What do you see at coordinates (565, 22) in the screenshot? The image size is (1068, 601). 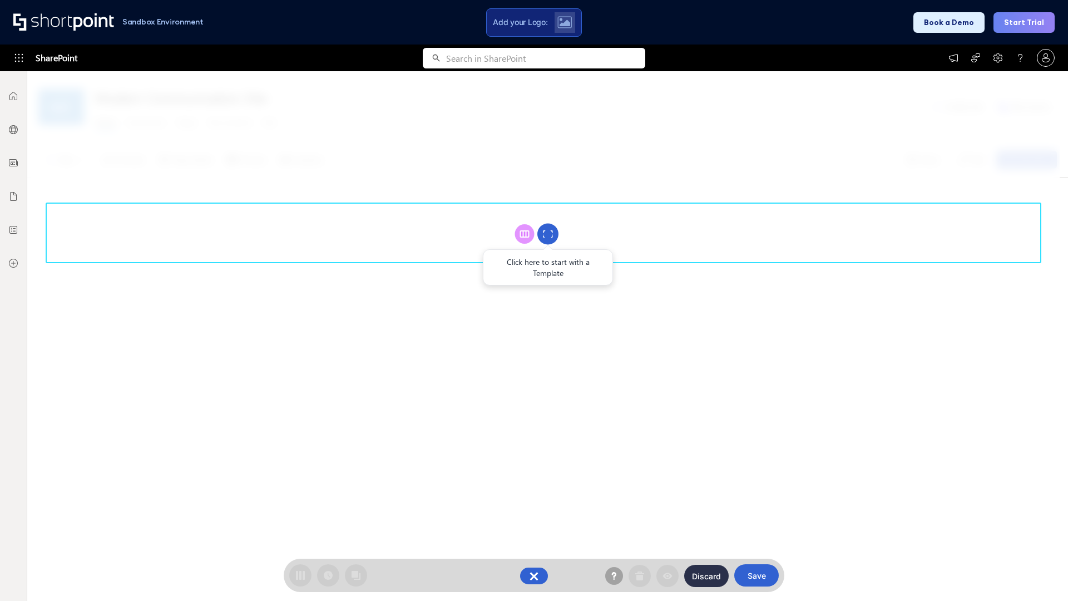 I see `img: Upload logo` at bounding box center [565, 22].